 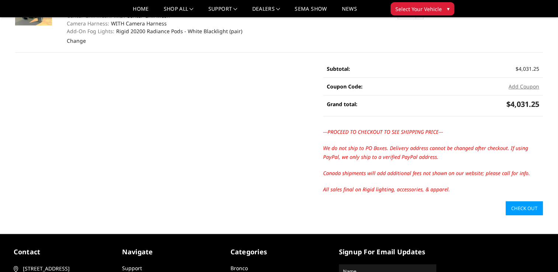 I want to click on dd: Rigid 20200 Radiance Pods - White Blacklight (pair), so click(x=169, y=31).